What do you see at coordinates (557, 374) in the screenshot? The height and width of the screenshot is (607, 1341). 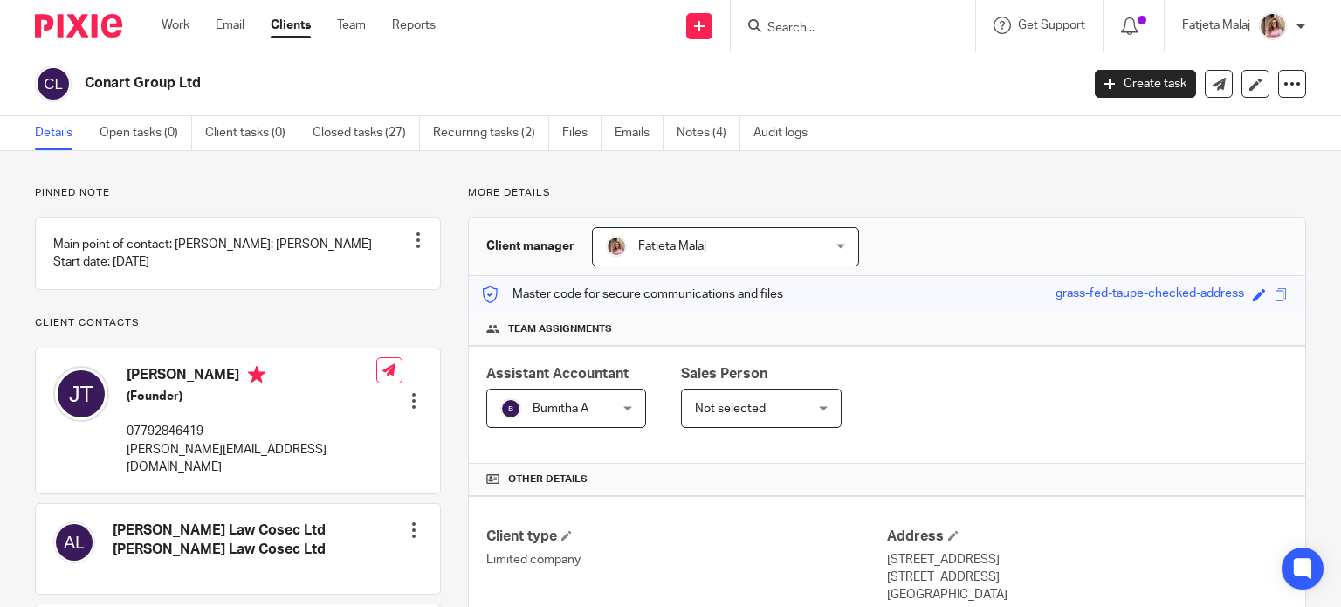 I see `span: Assistant Accountant` at bounding box center [557, 374].